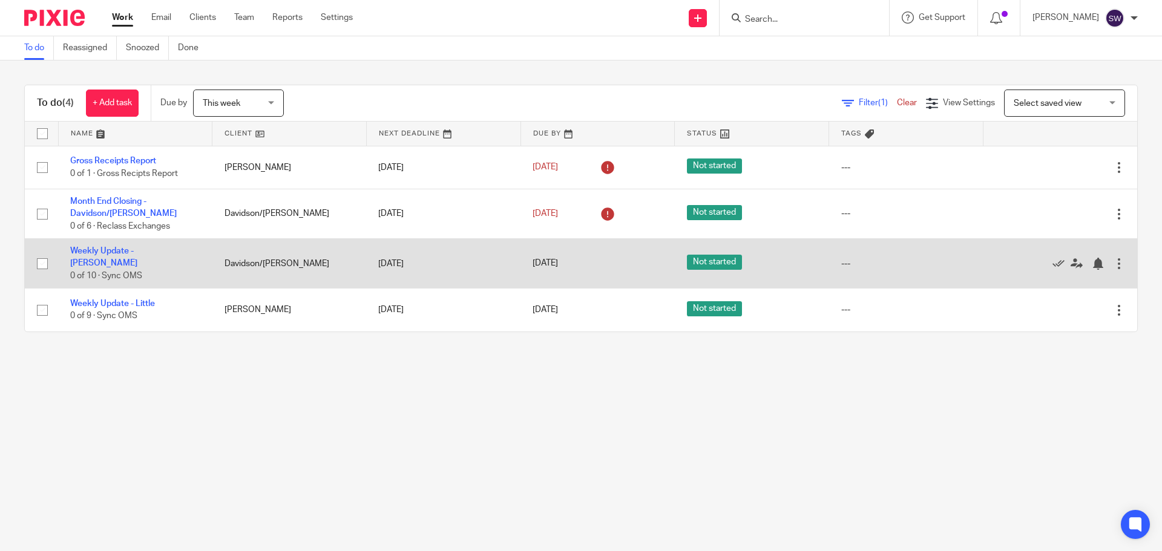 Image resolution: width=1162 pixels, height=551 pixels. I want to click on span: 0 of 6 · Reclass Exchanges, so click(120, 226).